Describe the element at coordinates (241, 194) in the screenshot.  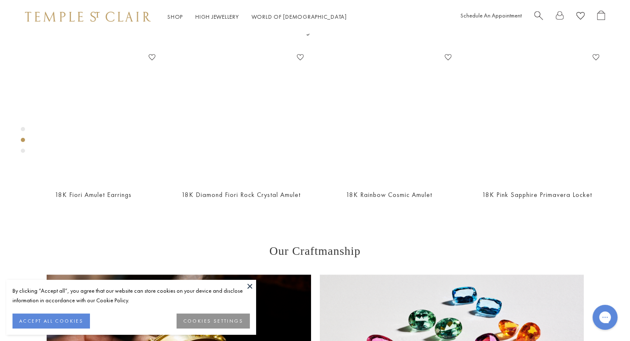
I see `a: 18K Diamond Fiori Rock Crystal Amulet` at that location.